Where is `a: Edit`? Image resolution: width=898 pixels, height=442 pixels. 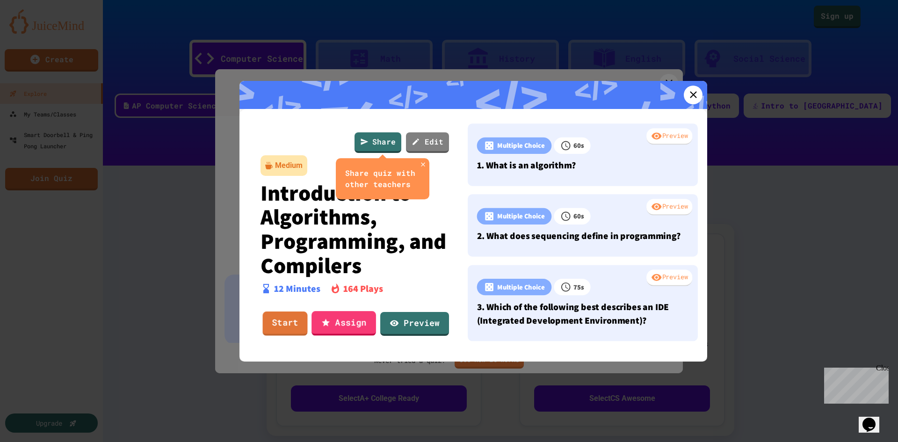
a: Edit is located at coordinates (428, 143).